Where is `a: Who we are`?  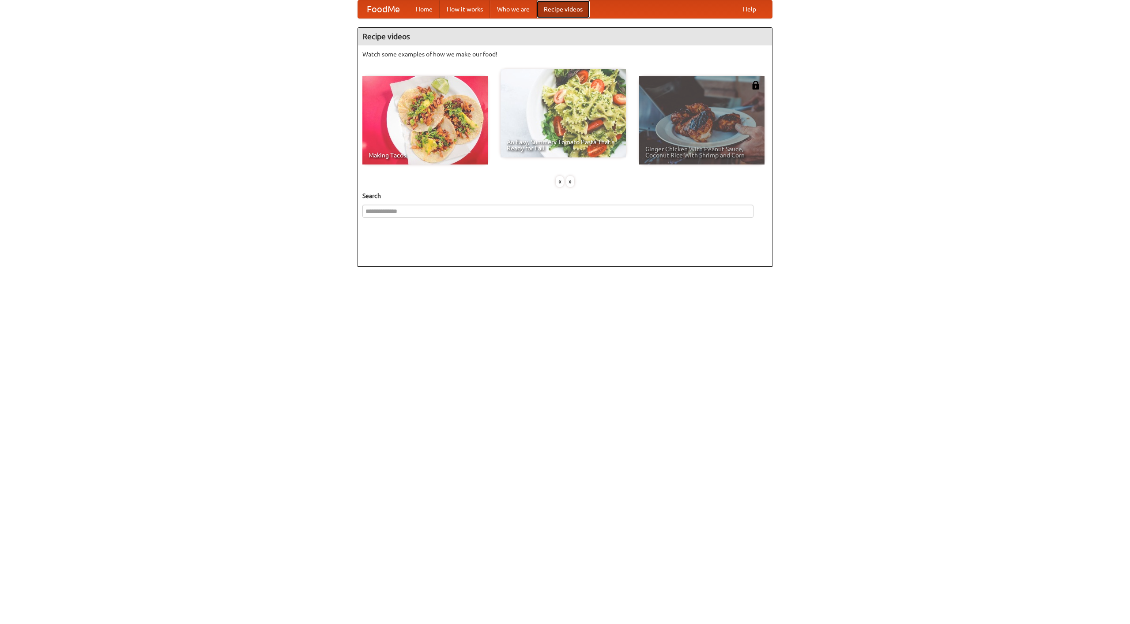 a: Who we are is located at coordinates (513, 9).